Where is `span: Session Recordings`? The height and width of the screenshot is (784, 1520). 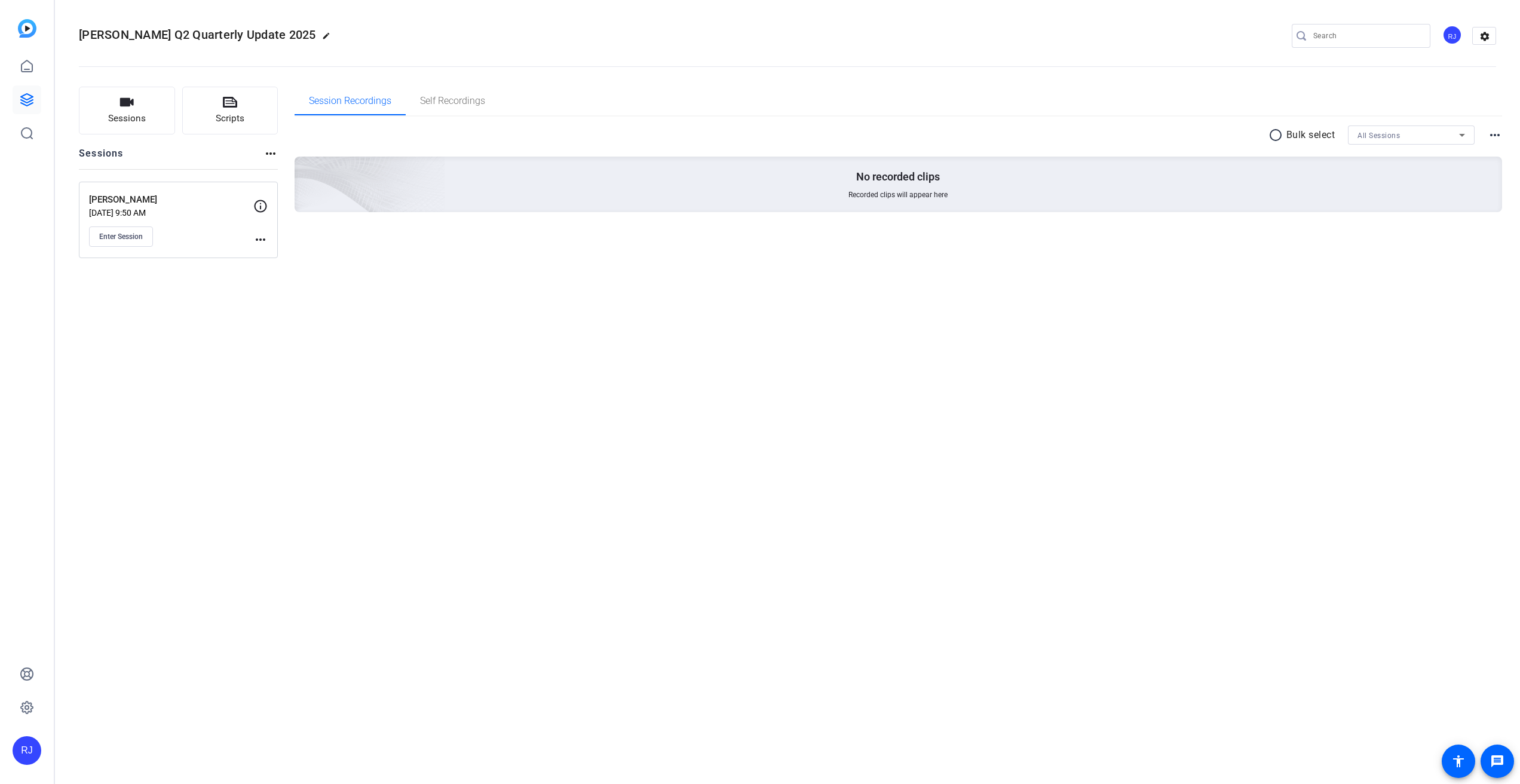 span: Session Recordings is located at coordinates (350, 101).